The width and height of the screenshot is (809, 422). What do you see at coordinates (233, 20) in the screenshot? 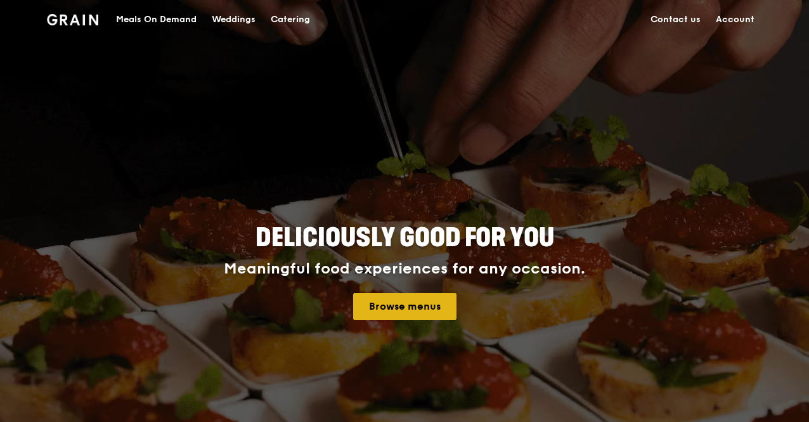
I see `div: Weddings` at bounding box center [233, 20].